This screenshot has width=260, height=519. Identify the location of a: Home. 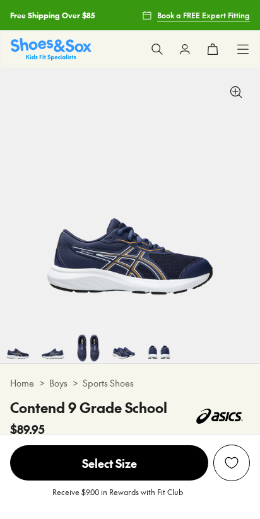
(22, 383).